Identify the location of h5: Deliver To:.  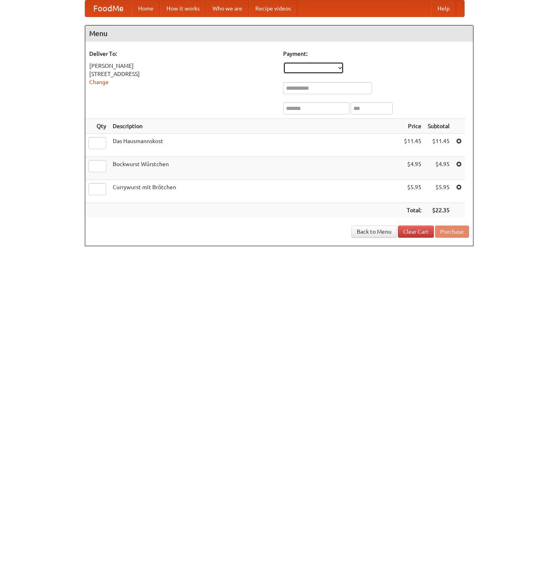
(182, 54).